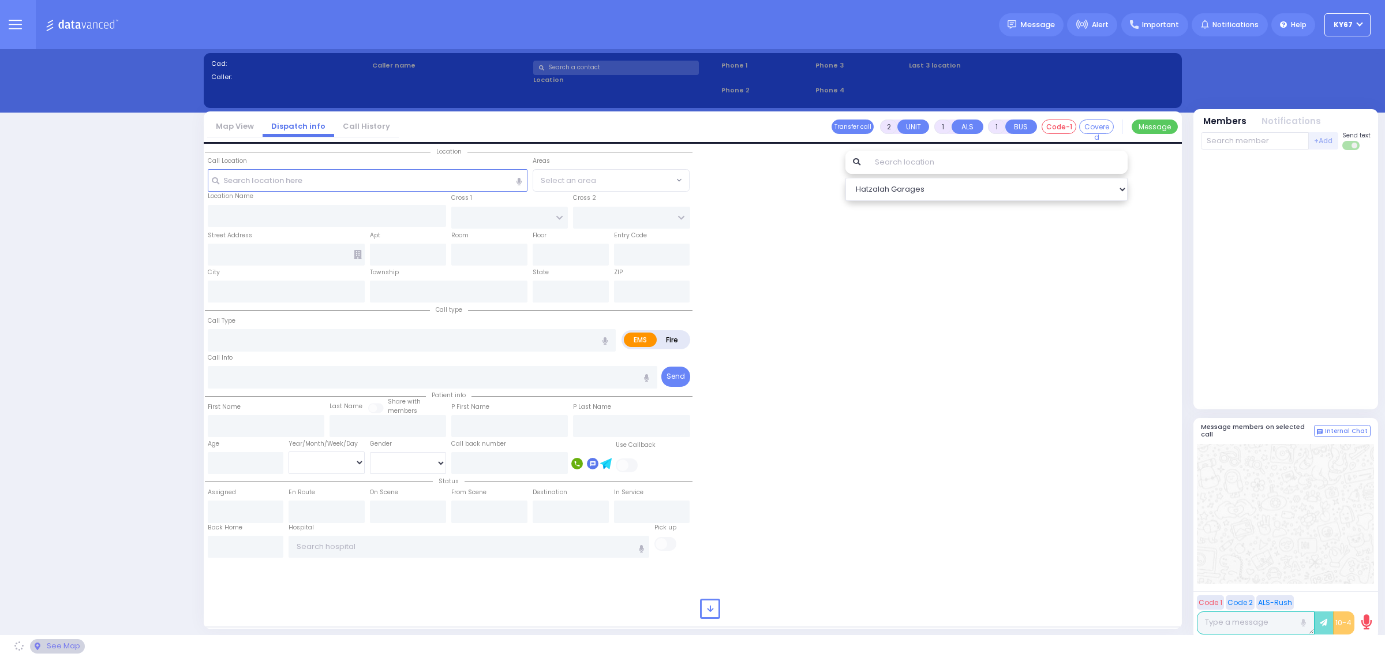 This screenshot has width=1385, height=657. Describe the element at coordinates (967, 126) in the screenshot. I see `button: ALS` at that location.